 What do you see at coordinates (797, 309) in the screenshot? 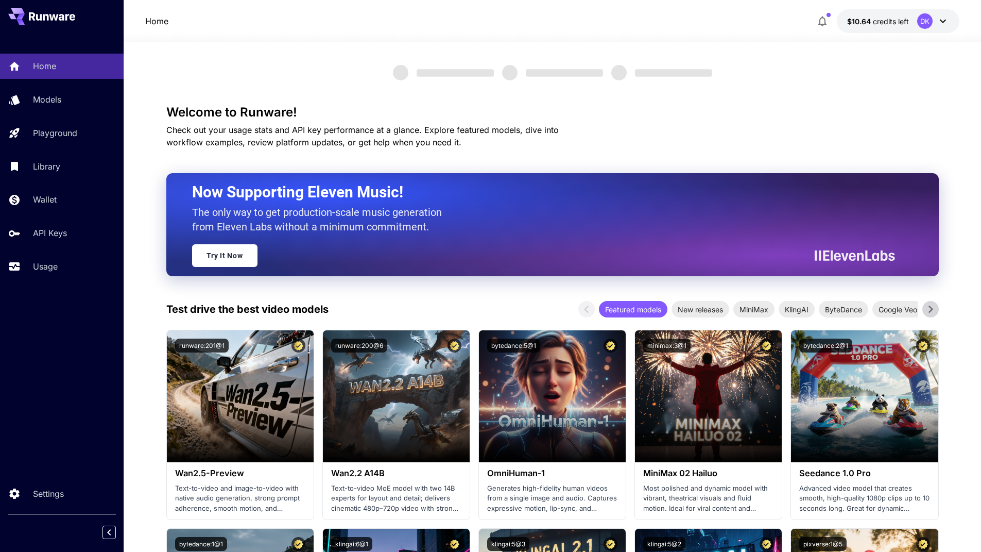
I see `span: KlingAI` at bounding box center [797, 309].